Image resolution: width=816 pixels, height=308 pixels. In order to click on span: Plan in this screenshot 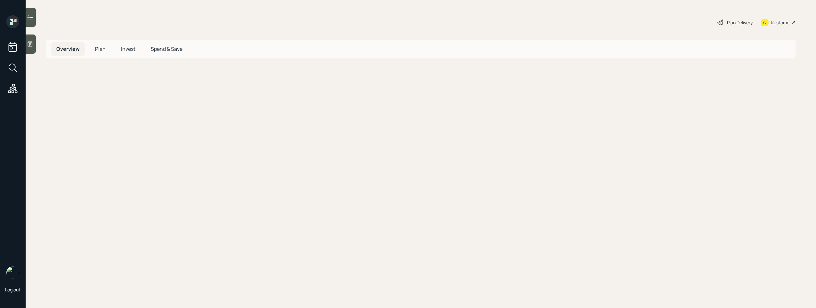, I will do `click(100, 49)`.